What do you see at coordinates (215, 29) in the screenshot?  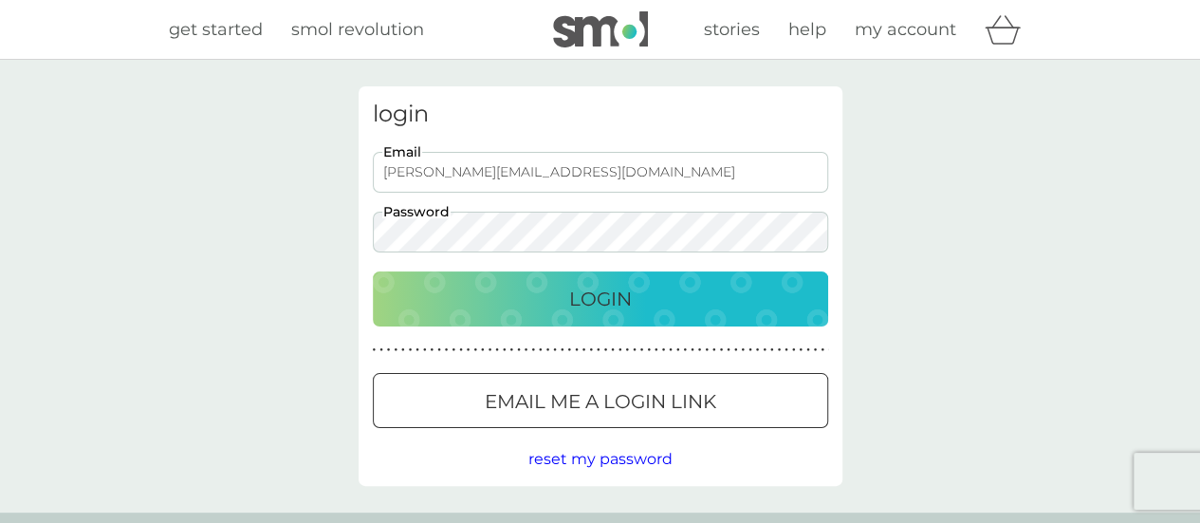 I see `span: get started` at bounding box center [215, 29].